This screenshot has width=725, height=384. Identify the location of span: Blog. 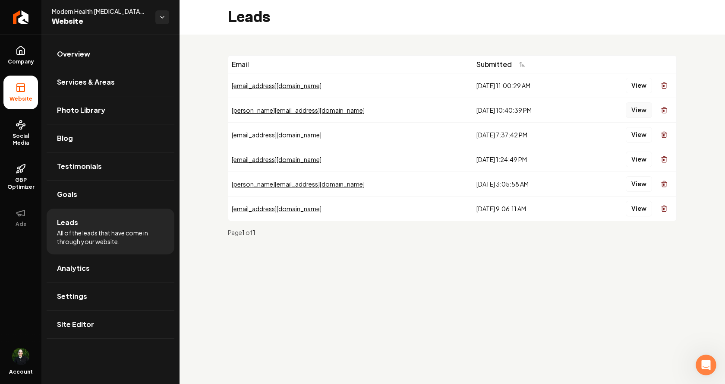
(65, 138).